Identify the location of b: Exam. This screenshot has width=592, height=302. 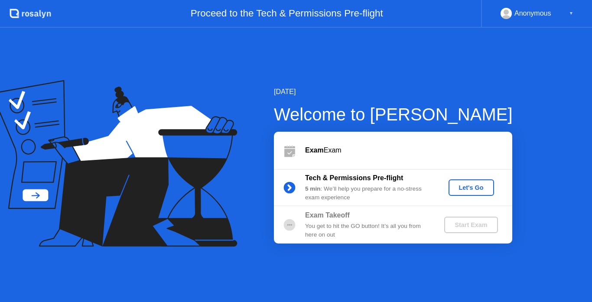
(314, 150).